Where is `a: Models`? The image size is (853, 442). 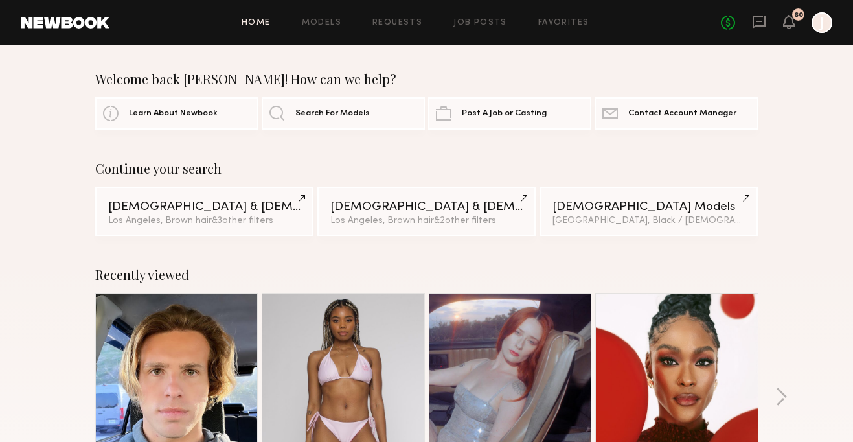 a: Models is located at coordinates (321, 23).